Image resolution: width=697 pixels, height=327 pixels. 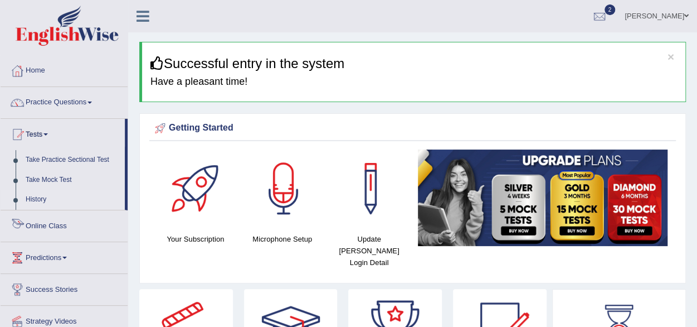 What do you see at coordinates (64, 224) in the screenshot?
I see `a: Online Class` at bounding box center [64, 224].